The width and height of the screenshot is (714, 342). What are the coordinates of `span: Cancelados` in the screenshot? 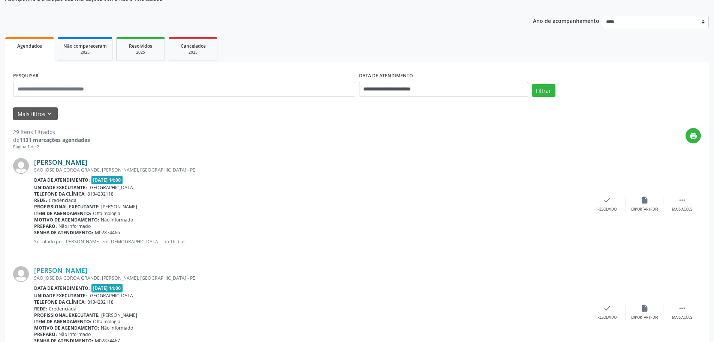 It's located at (193, 46).